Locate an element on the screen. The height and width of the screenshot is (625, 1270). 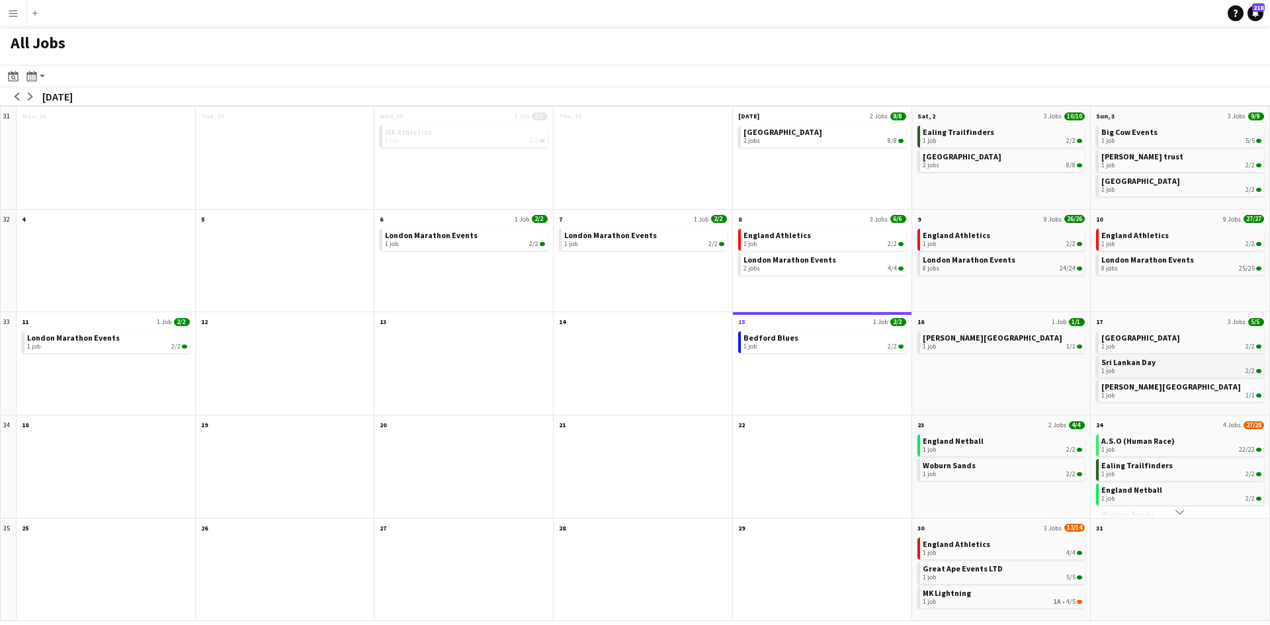
span: A.S.O (Human Race) is located at coordinates (1138, 441).